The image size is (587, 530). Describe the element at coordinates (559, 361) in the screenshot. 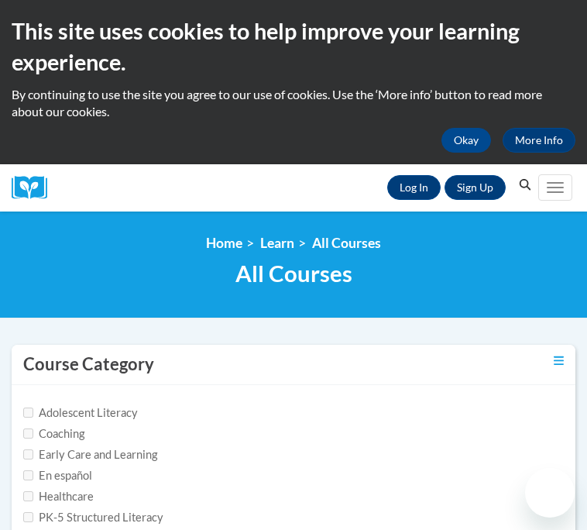

I see `a: Toggle collapse` at that location.